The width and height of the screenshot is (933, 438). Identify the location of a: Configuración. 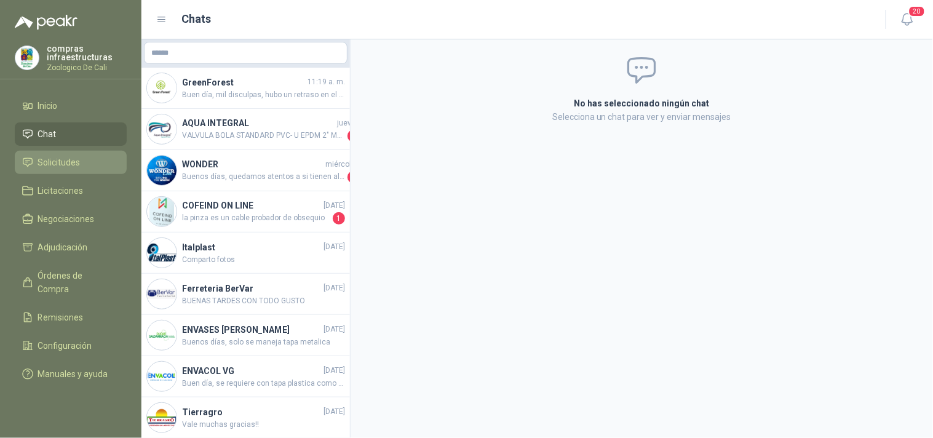
(71, 346).